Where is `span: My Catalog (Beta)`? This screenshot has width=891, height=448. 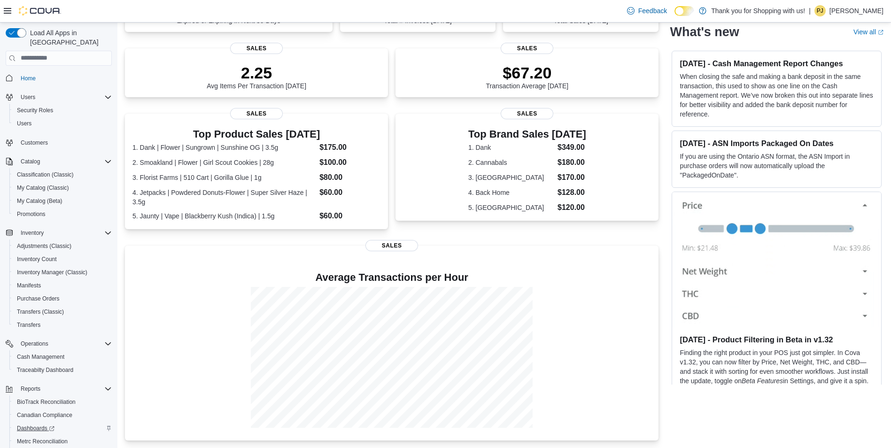 span: My Catalog (Beta) is located at coordinates (62, 201).